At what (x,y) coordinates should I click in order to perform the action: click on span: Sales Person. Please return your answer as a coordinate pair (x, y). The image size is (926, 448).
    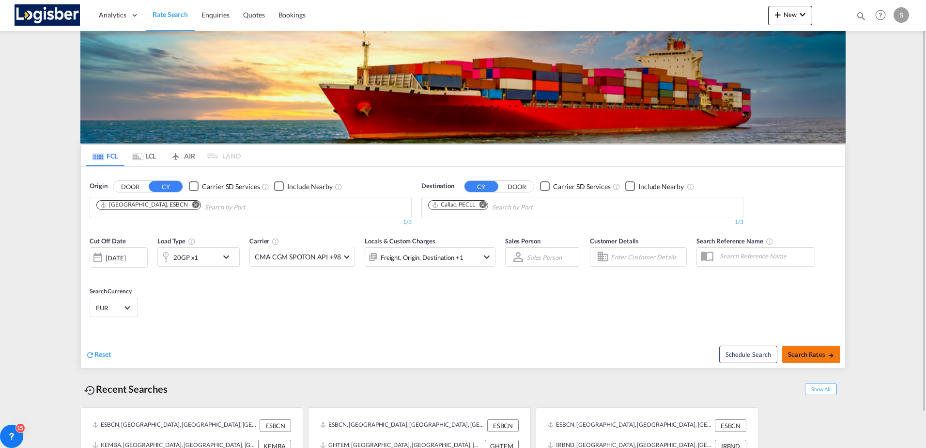
    Looking at the image, I should click on (523, 241).